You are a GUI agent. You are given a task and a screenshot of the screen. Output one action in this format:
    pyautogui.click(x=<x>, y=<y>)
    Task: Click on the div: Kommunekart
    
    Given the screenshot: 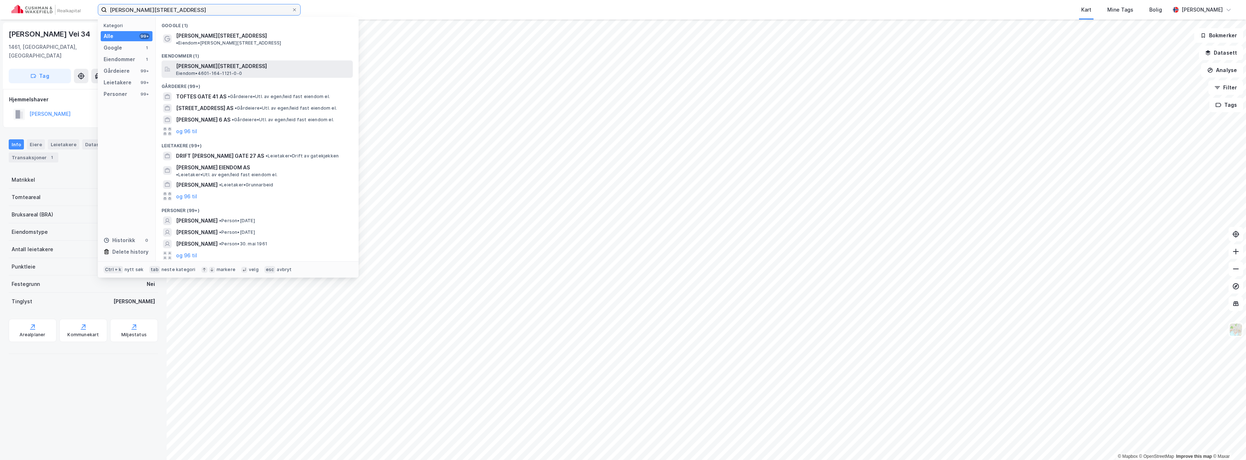 What is the action you would take?
    pyautogui.click(x=83, y=335)
    